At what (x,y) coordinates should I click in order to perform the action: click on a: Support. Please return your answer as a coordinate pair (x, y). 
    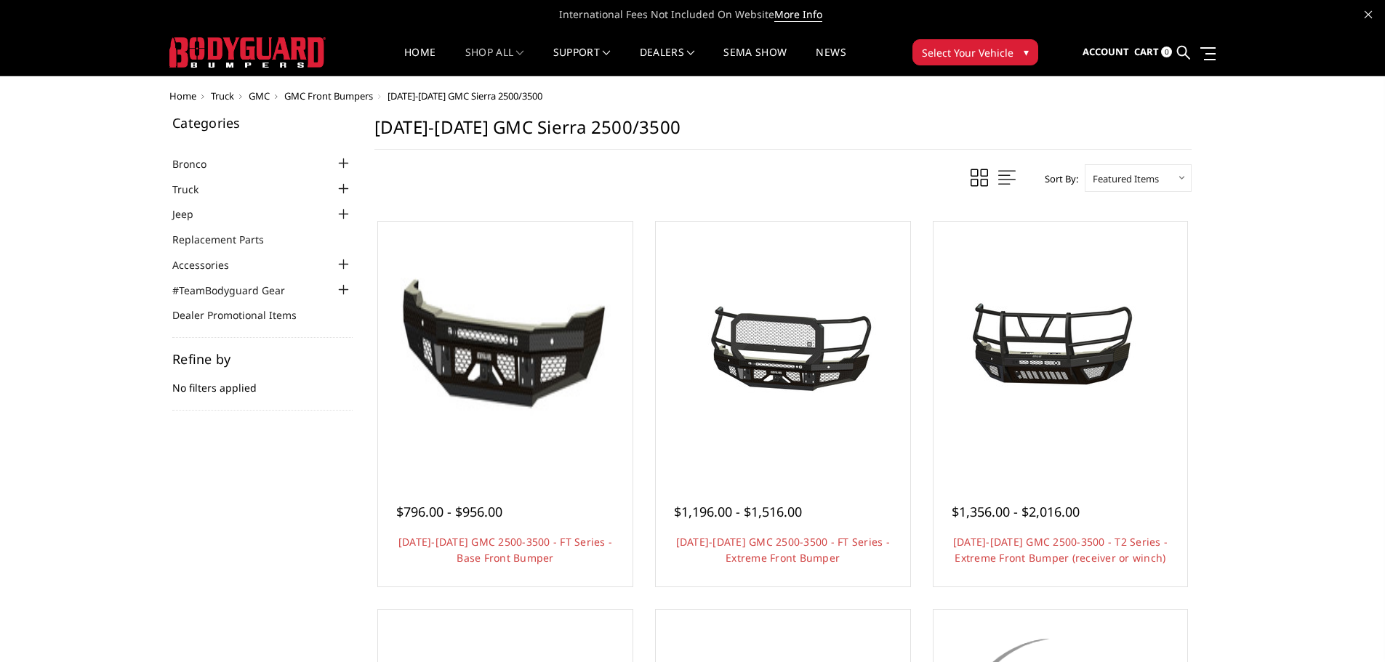
    Looking at the image, I should click on (581, 61).